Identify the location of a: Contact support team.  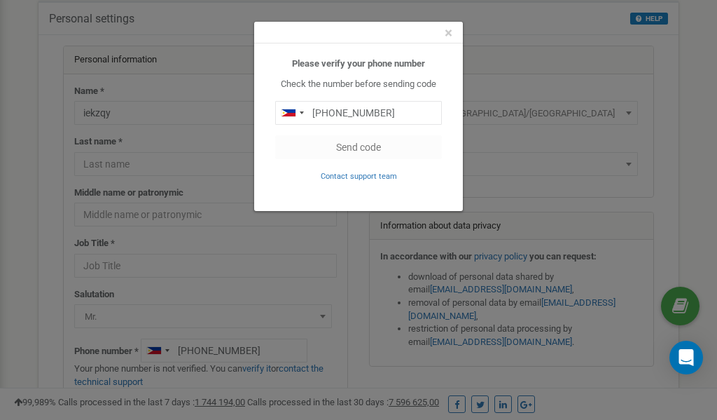
(359, 175).